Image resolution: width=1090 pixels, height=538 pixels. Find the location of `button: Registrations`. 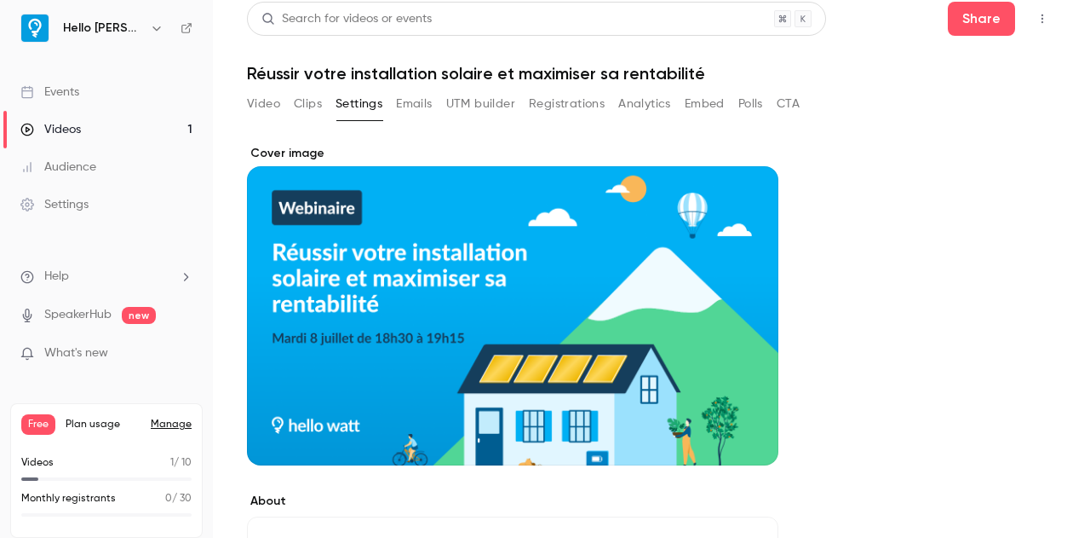

button: Registrations is located at coordinates (566, 104).